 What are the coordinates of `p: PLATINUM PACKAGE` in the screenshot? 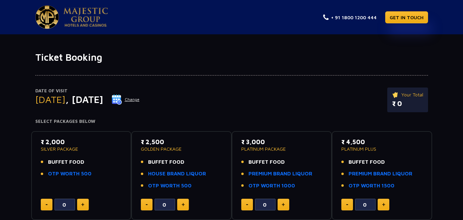 It's located at (282, 149).